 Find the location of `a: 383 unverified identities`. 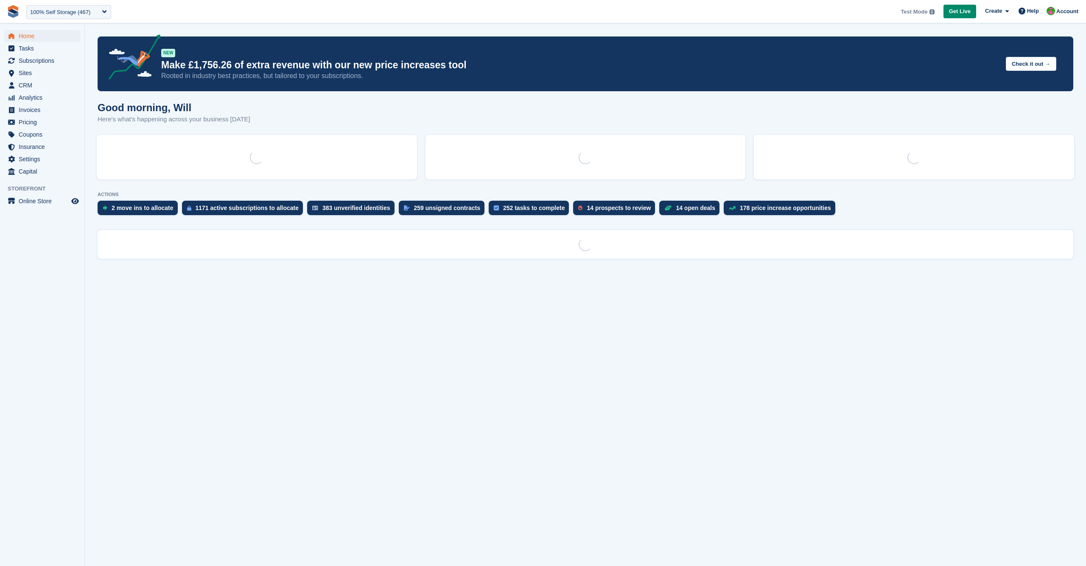

a: 383 unverified identities is located at coordinates (353, 210).